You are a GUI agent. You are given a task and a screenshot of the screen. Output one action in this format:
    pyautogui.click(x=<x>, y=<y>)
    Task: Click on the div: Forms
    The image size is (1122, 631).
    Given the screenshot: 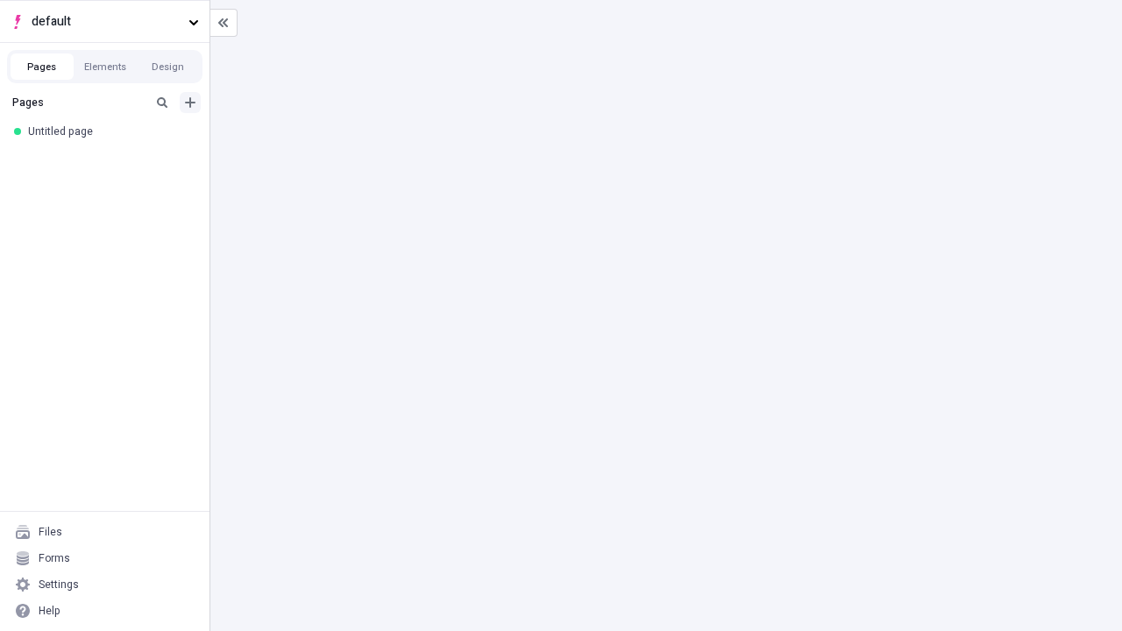 What is the action you would take?
    pyautogui.click(x=54, y=558)
    